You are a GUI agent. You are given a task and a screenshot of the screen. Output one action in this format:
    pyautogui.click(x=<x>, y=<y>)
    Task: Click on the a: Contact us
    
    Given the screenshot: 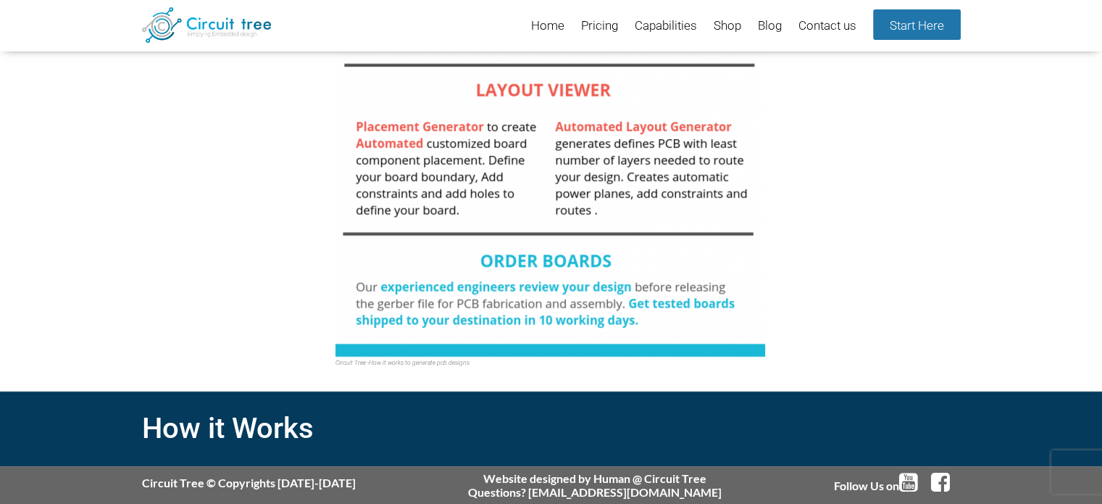 What is the action you would take?
    pyautogui.click(x=828, y=26)
    